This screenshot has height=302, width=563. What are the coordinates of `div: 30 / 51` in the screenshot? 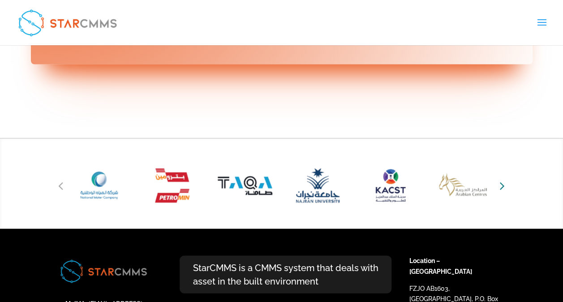 It's located at (172, 185).